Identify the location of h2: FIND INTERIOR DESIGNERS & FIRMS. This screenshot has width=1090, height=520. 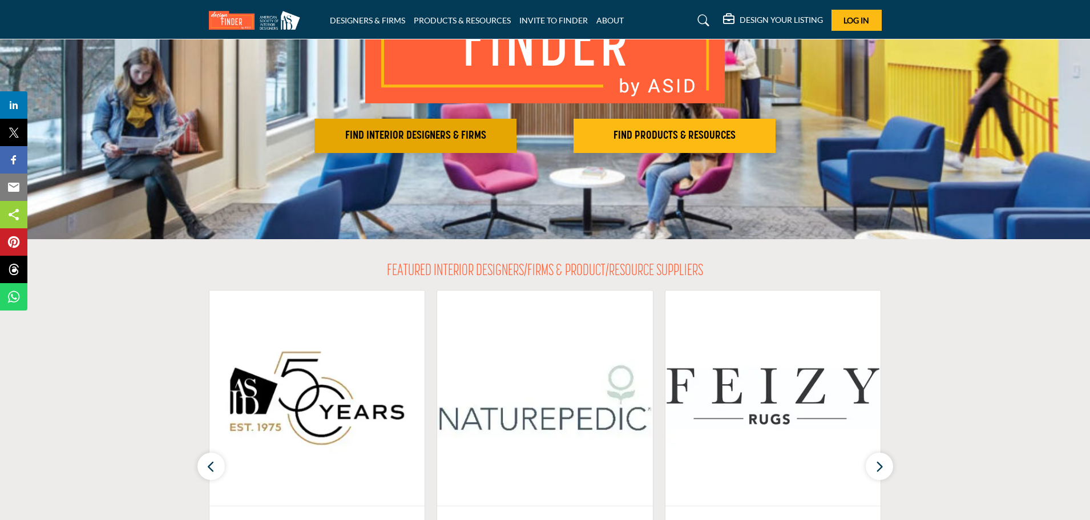
(415, 136).